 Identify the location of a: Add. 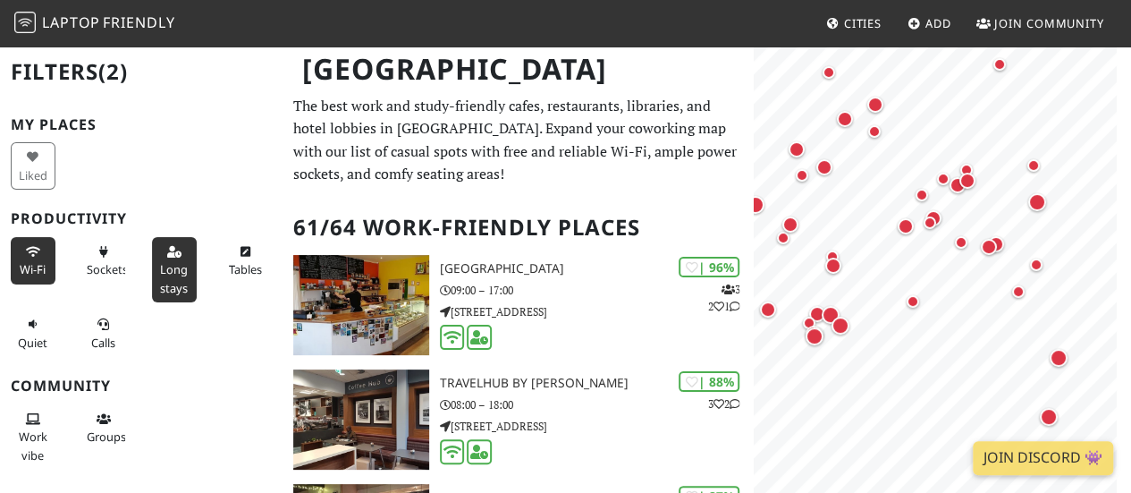
(929, 23).